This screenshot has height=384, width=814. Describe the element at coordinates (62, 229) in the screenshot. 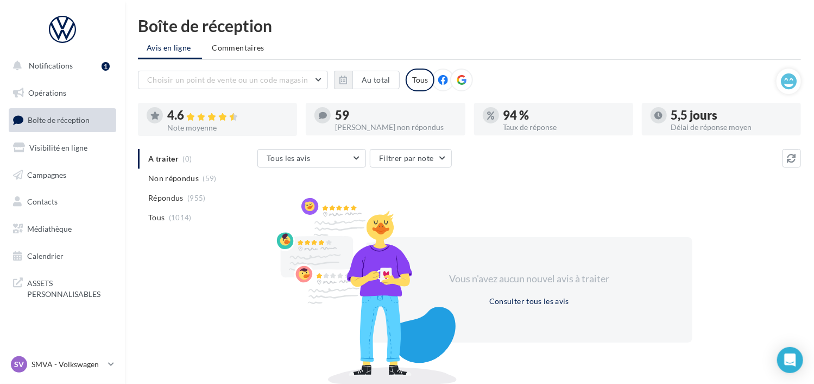

I see `a: Médiathèque` at that location.